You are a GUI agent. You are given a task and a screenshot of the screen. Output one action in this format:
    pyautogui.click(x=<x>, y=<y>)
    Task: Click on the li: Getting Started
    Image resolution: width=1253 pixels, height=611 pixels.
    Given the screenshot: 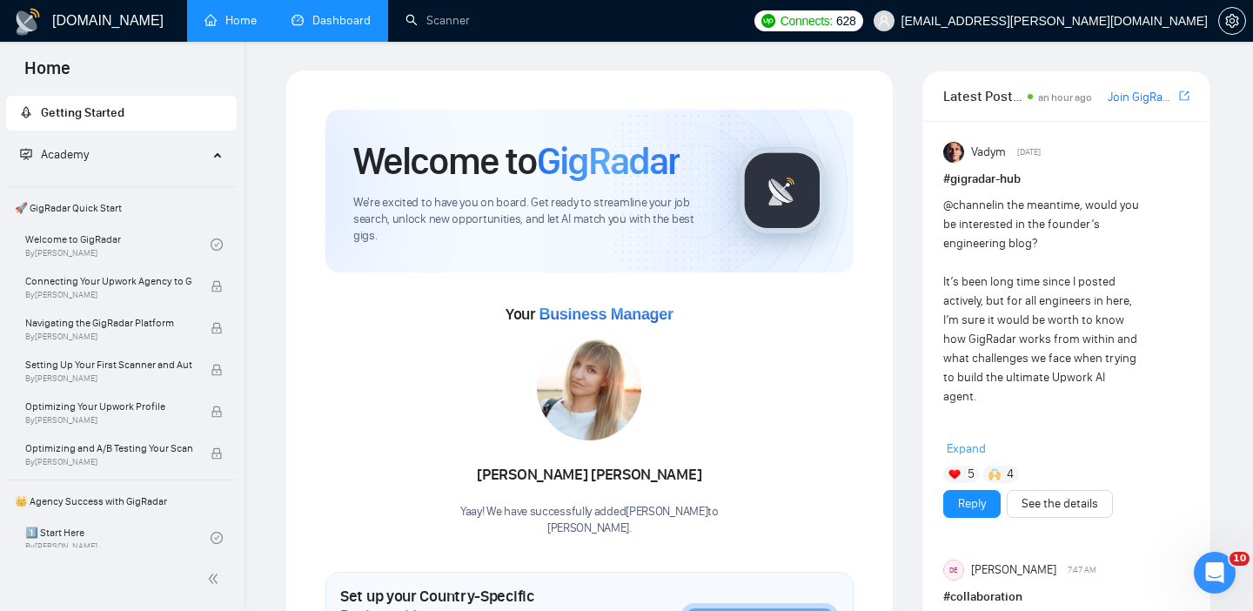 What is the action you would take?
    pyautogui.click(x=121, y=113)
    